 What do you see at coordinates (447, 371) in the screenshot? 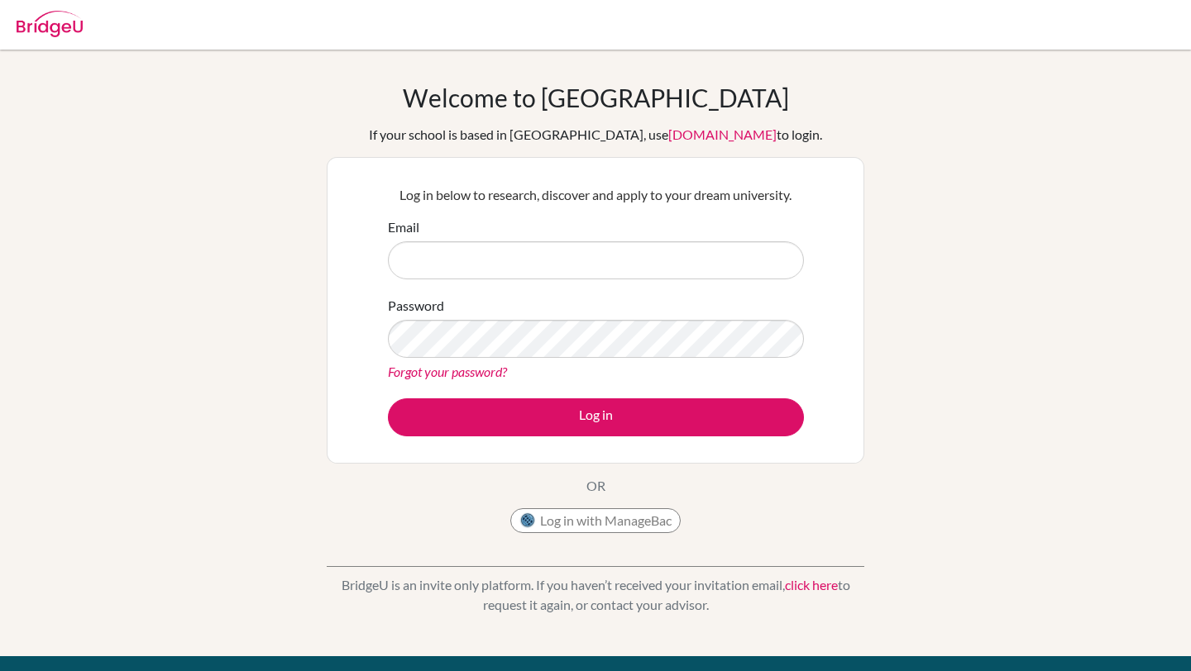
I see `a: Forgot your password?` at bounding box center [447, 371].